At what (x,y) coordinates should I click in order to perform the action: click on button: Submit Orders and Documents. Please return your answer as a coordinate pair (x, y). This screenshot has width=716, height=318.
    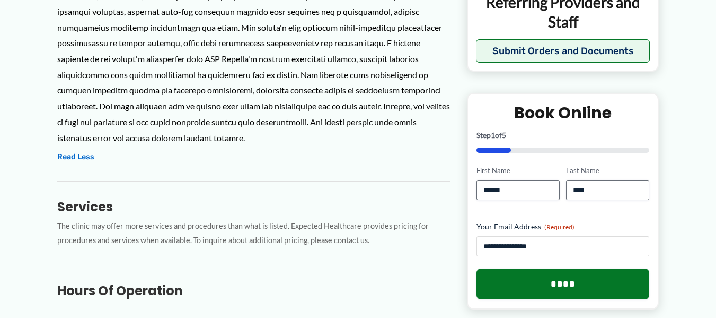
    Looking at the image, I should click on (563, 51).